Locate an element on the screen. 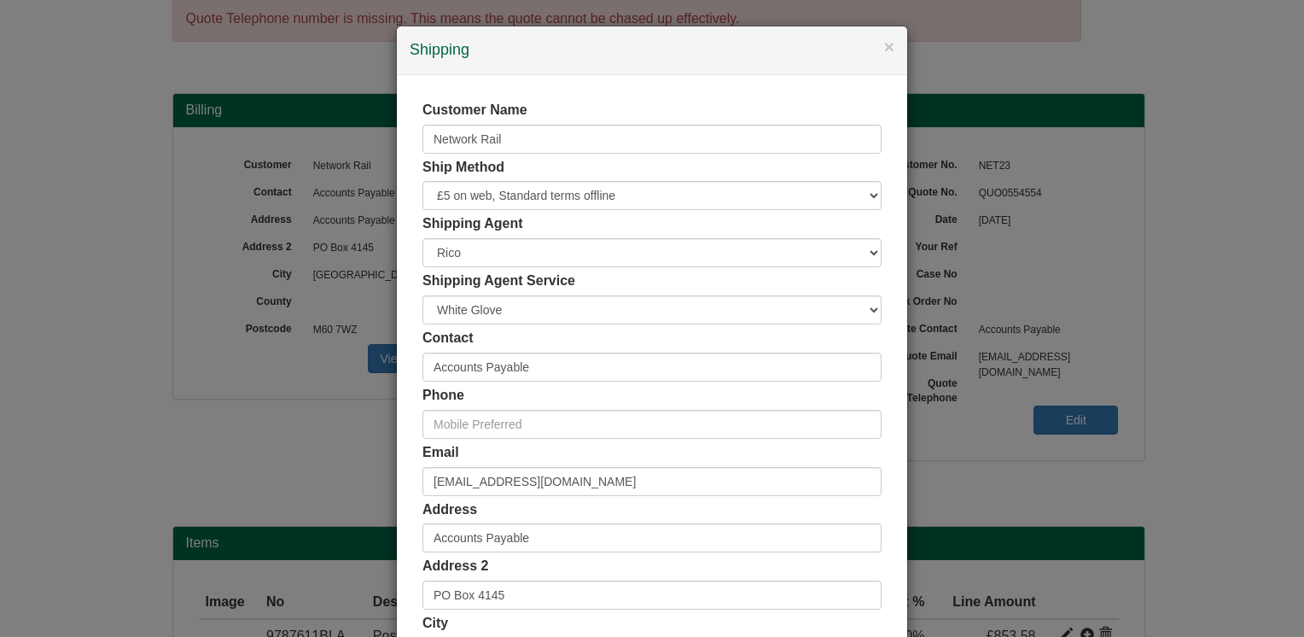  label: Phone is located at coordinates (443, 395).